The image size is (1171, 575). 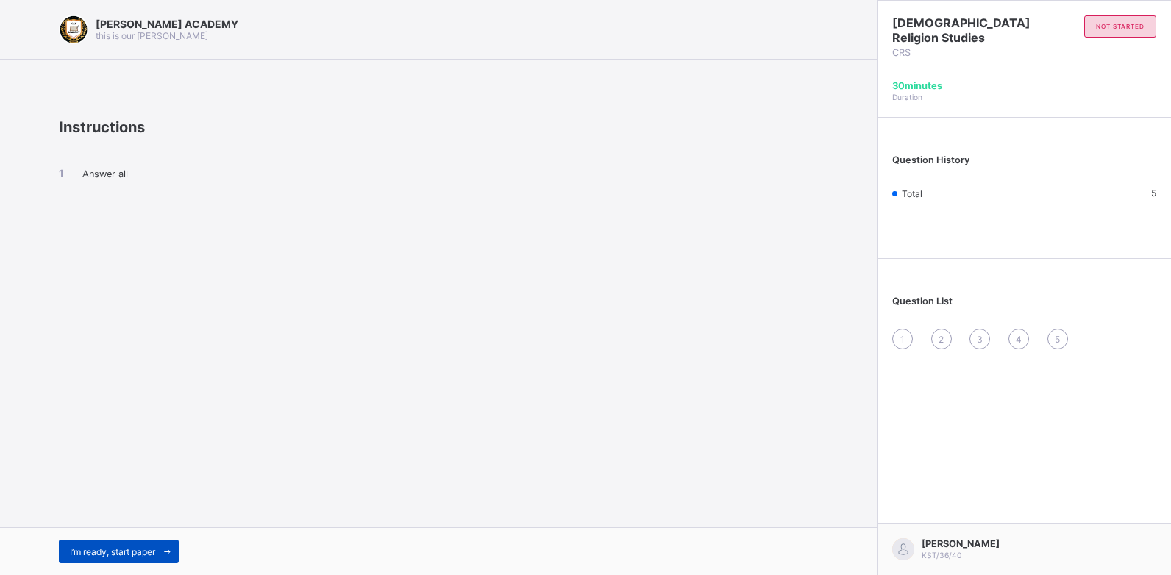 I want to click on span: 4, so click(x=1019, y=339).